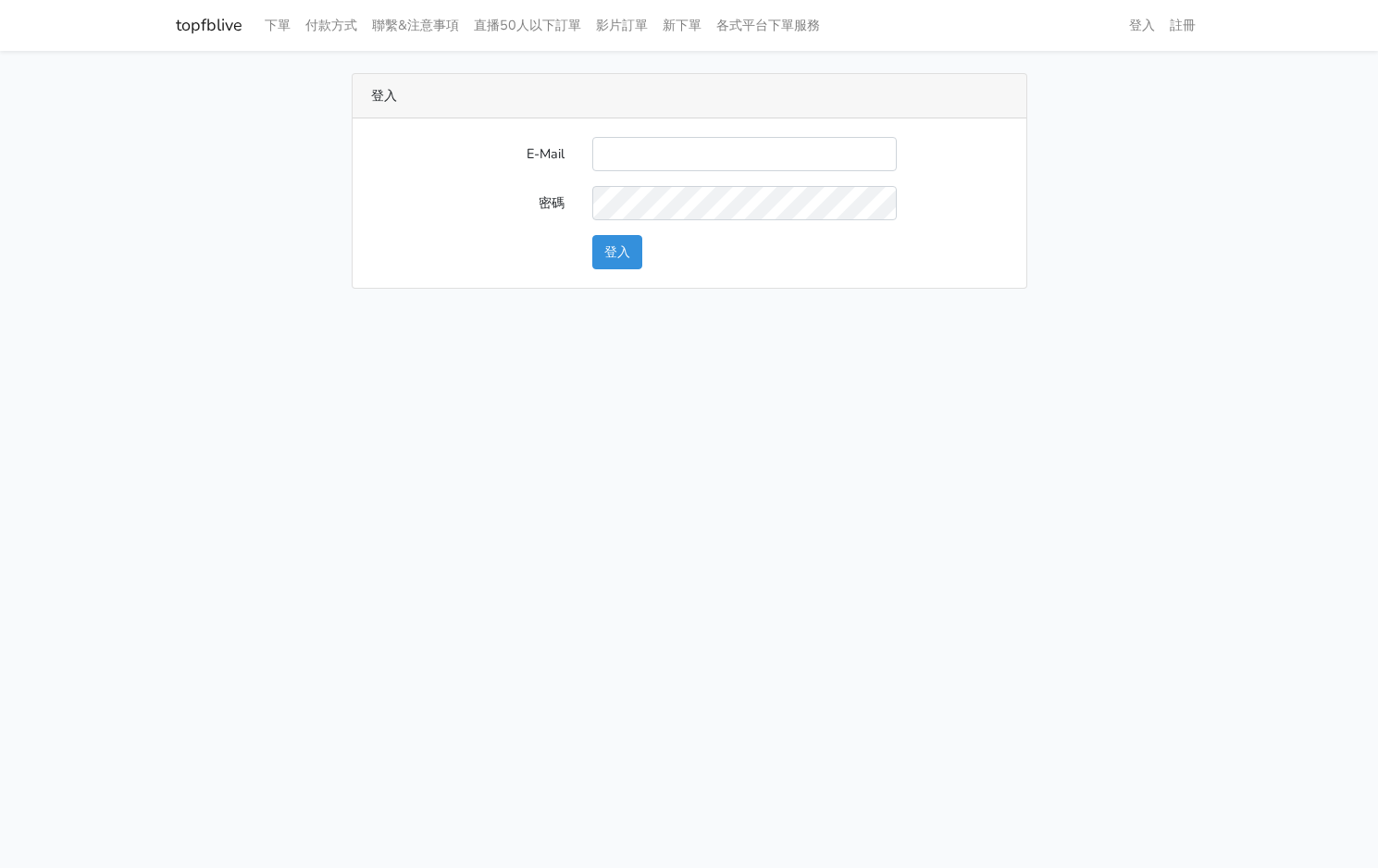 This screenshot has width=1378, height=868. What do you see at coordinates (331, 25) in the screenshot?
I see `a: 付款方式` at bounding box center [331, 25].